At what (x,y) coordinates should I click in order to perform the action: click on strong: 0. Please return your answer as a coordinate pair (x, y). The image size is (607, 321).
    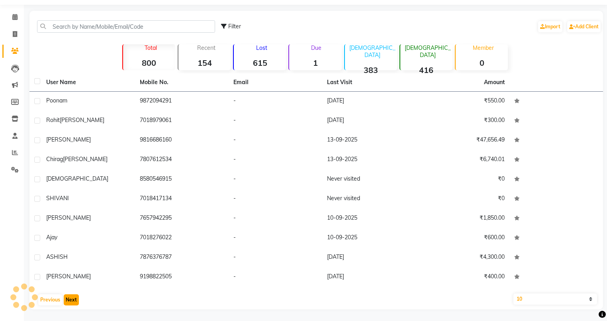
    Looking at the image, I should click on (481, 63).